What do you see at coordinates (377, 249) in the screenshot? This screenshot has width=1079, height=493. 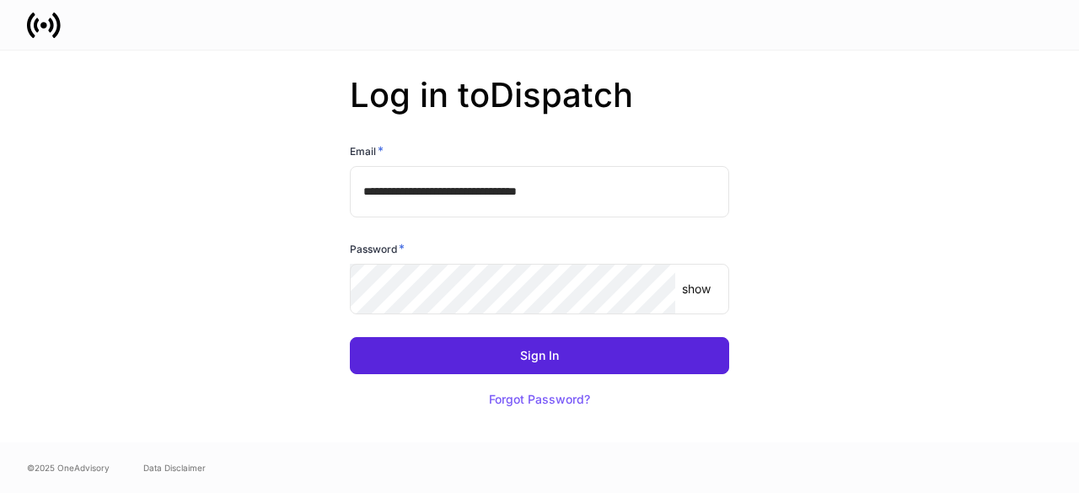 I see `h6: Password` at bounding box center [377, 249].